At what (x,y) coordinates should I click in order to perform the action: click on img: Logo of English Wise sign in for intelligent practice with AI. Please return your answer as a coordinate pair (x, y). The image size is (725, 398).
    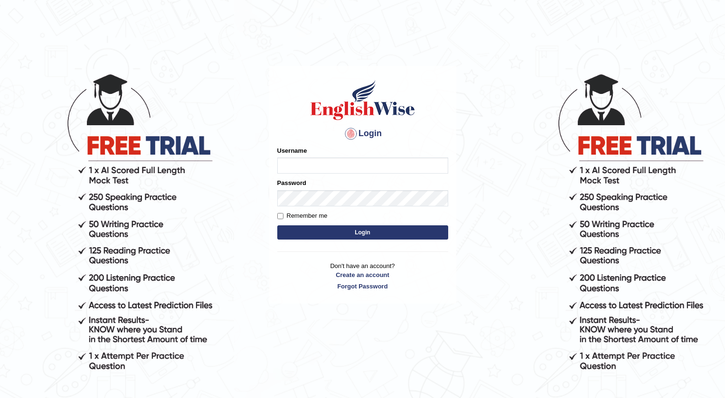
    Looking at the image, I should click on (363, 100).